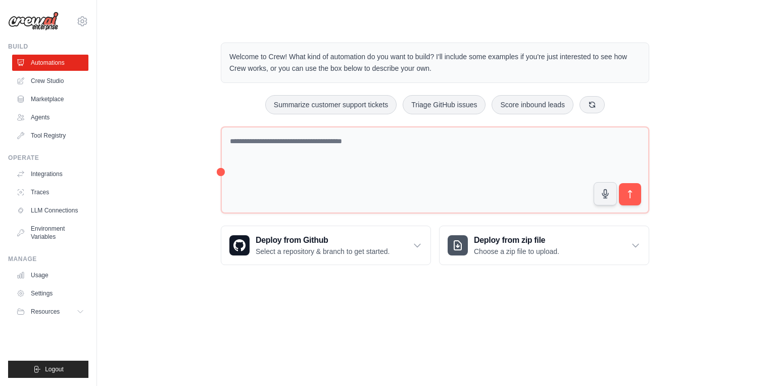 This screenshot has height=386, width=773. Describe the element at coordinates (50, 63) in the screenshot. I see `a: Automations` at that location.